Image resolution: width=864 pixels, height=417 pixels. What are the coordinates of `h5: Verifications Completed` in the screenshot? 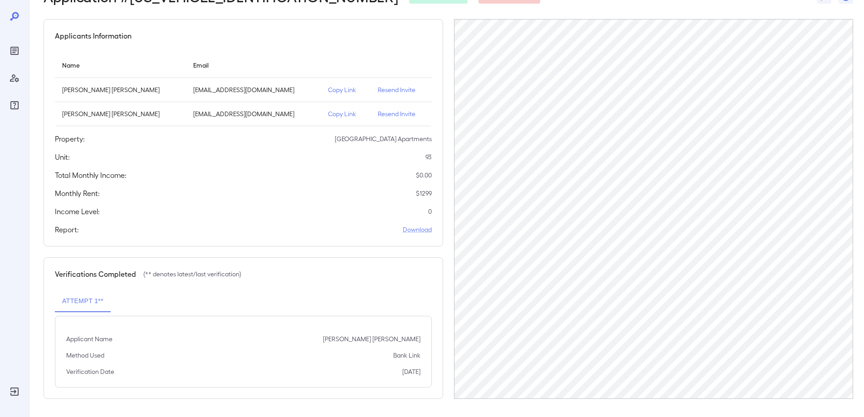 It's located at (95, 274).